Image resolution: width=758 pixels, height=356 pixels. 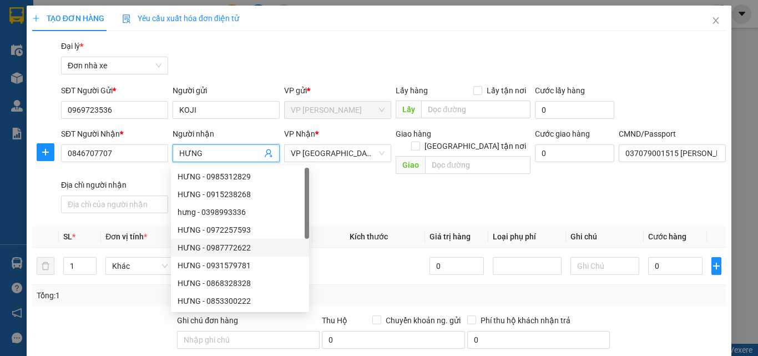 What do you see at coordinates (423, 320) in the screenshot?
I see `span: Chuyển khoản ng. gửi` at bounding box center [423, 320].